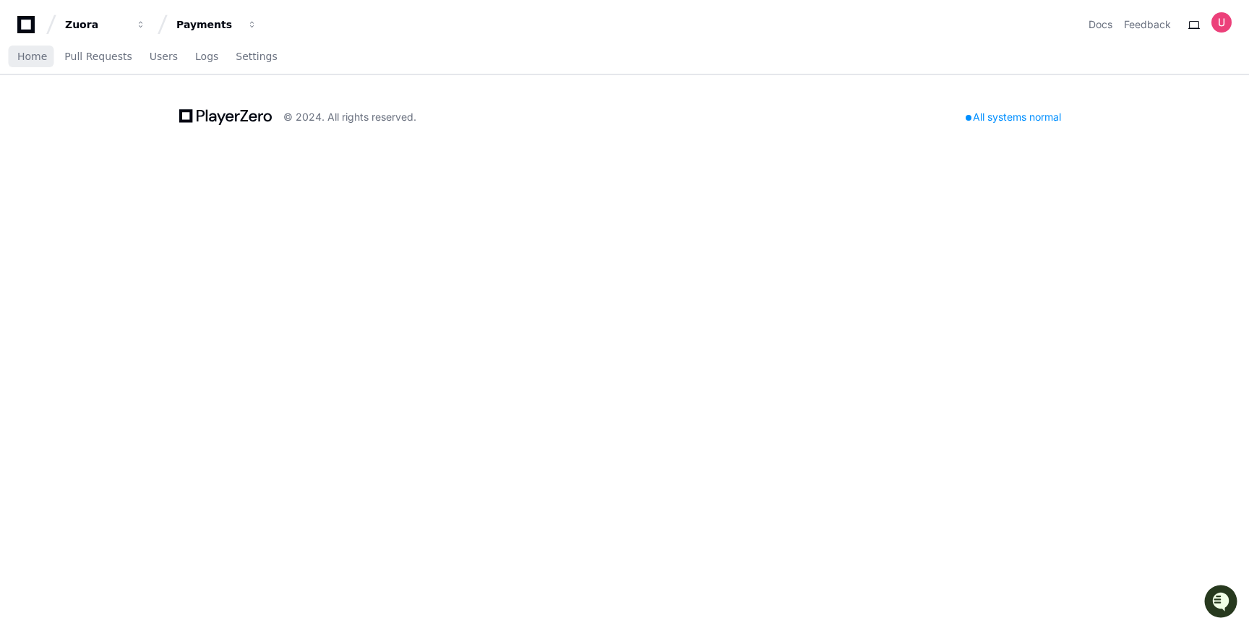  I want to click on img: ACg8ocJ0I5TxRAcgatixarTfsqQiFB8hkKsHCjyzY6baMCzZ3dvgEw=s96-c, so click(1222, 22).